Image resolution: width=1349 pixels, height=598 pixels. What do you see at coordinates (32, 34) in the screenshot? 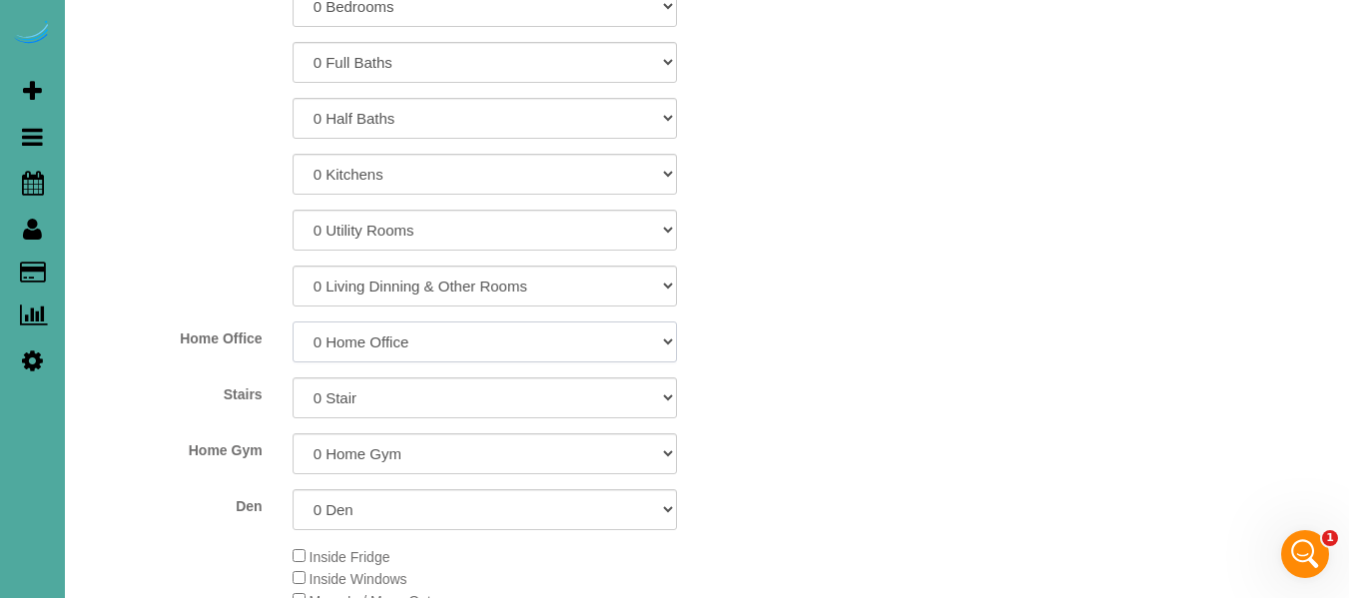
I see `a: Automaid Logo` at bounding box center [32, 34].